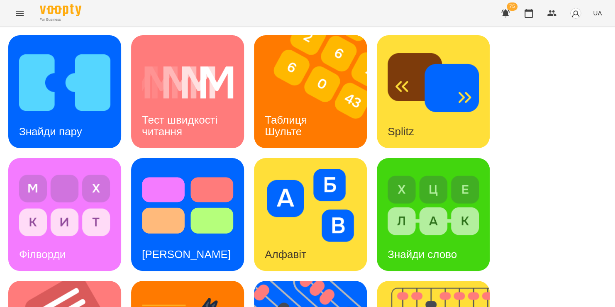 This screenshot has height=307, width=615. Describe the element at coordinates (42, 255) in the screenshot. I see `h3: Філворди` at that location.